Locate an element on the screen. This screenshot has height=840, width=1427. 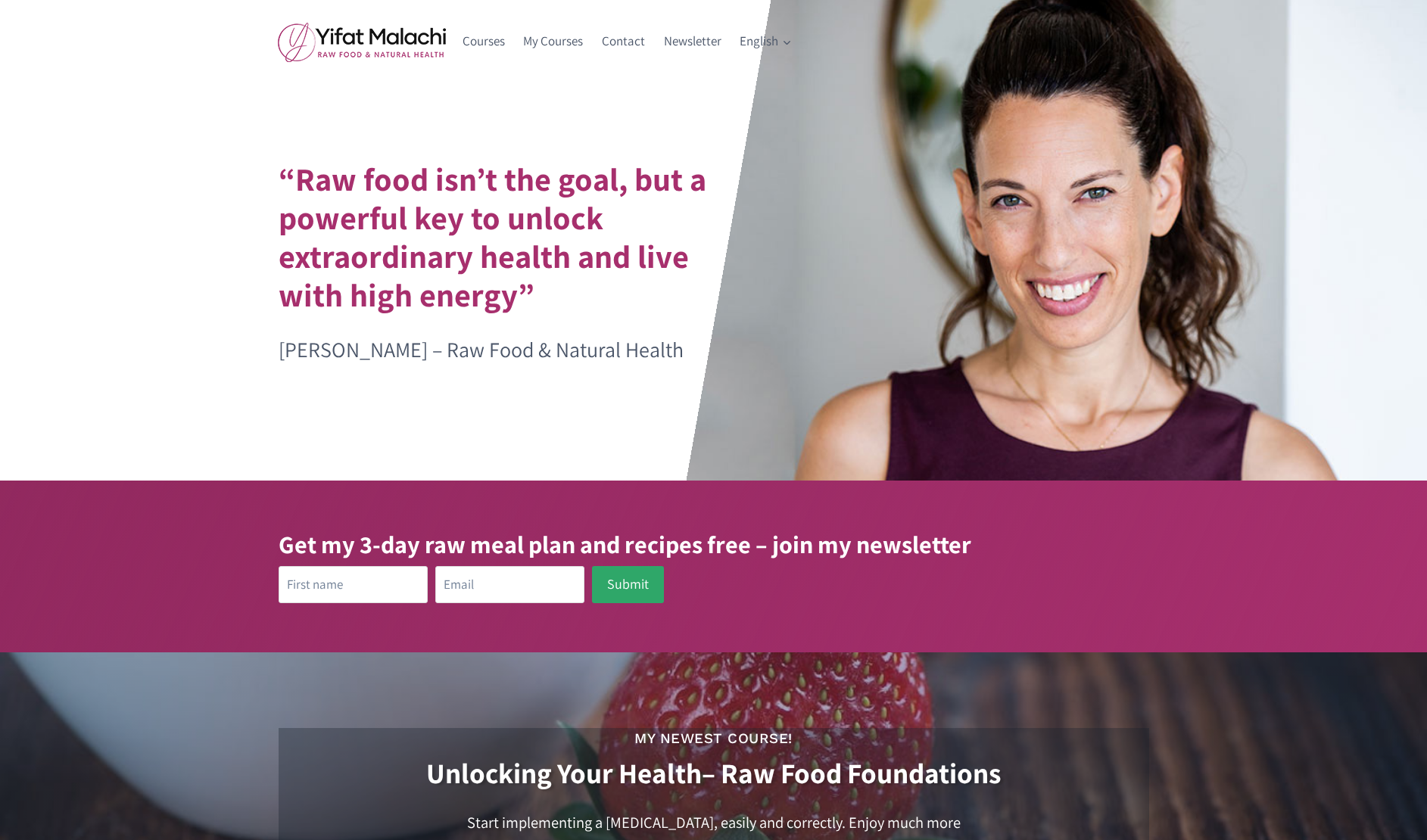
a: Newsletter is located at coordinates (692, 42).